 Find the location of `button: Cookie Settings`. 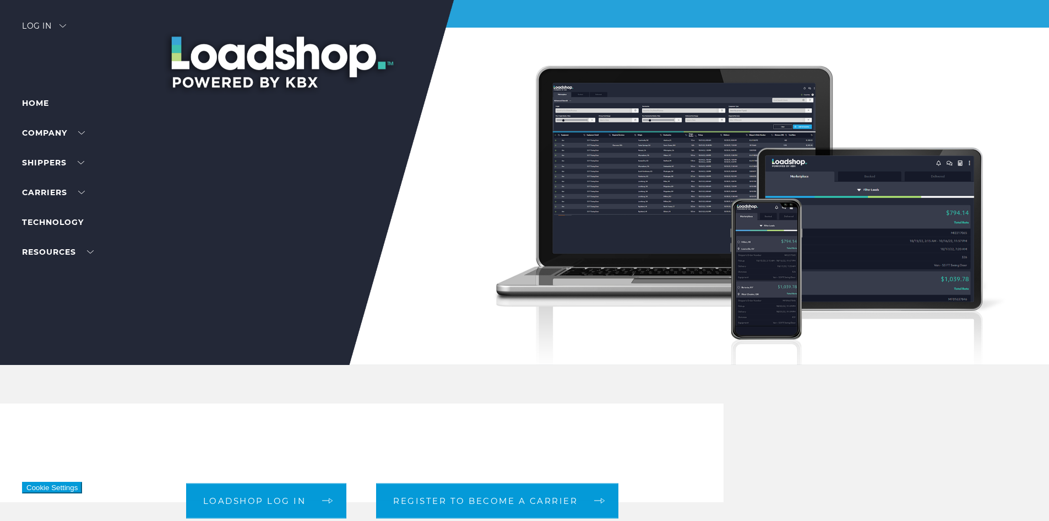

button: Cookie Settings is located at coordinates (52, 487).